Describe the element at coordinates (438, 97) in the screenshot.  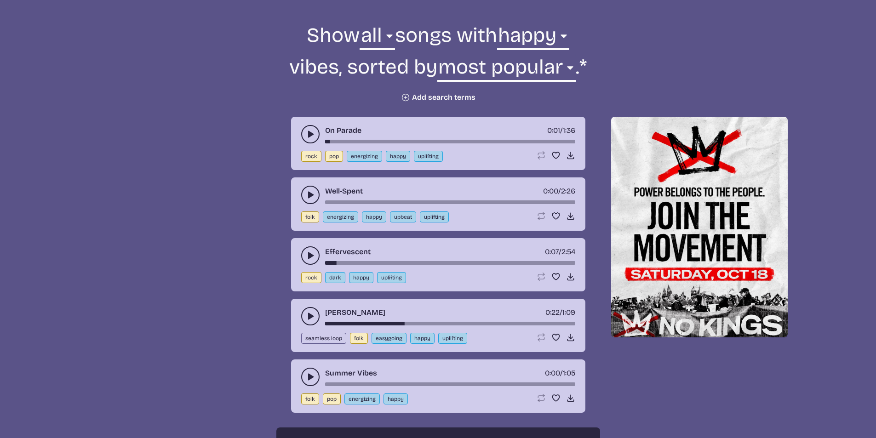
I see `button: Add search terms` at that location.